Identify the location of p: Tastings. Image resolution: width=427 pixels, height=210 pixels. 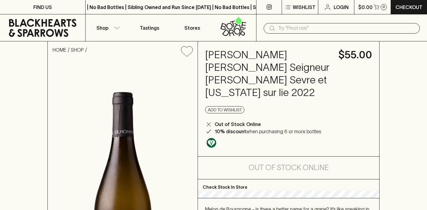
(150, 28).